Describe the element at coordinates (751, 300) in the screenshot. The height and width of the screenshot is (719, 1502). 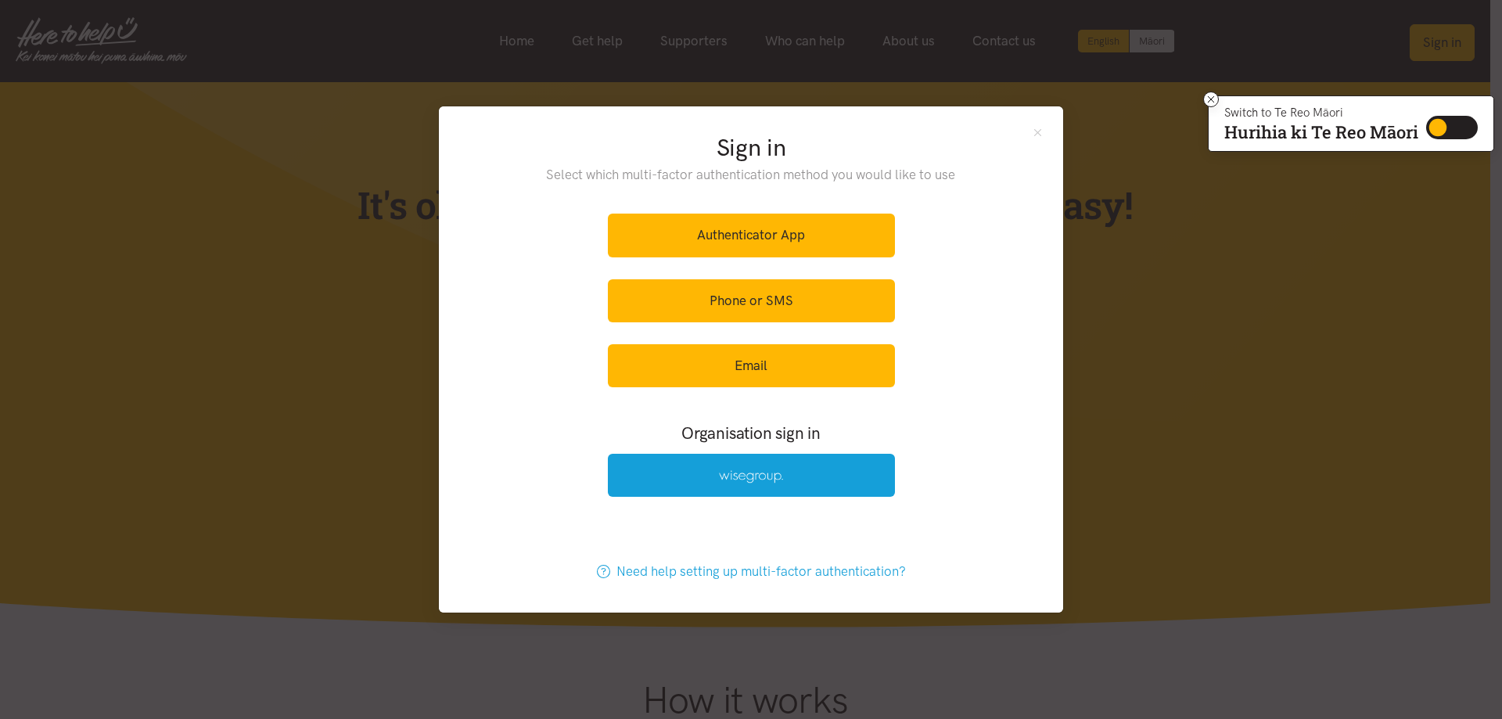
I see `a: Phone or SMS` at that location.